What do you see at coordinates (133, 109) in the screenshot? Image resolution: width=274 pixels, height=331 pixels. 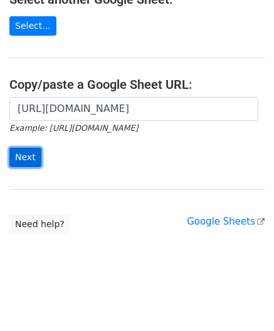 I see `input: Paste your Google Sheet URL here` at bounding box center [133, 109].